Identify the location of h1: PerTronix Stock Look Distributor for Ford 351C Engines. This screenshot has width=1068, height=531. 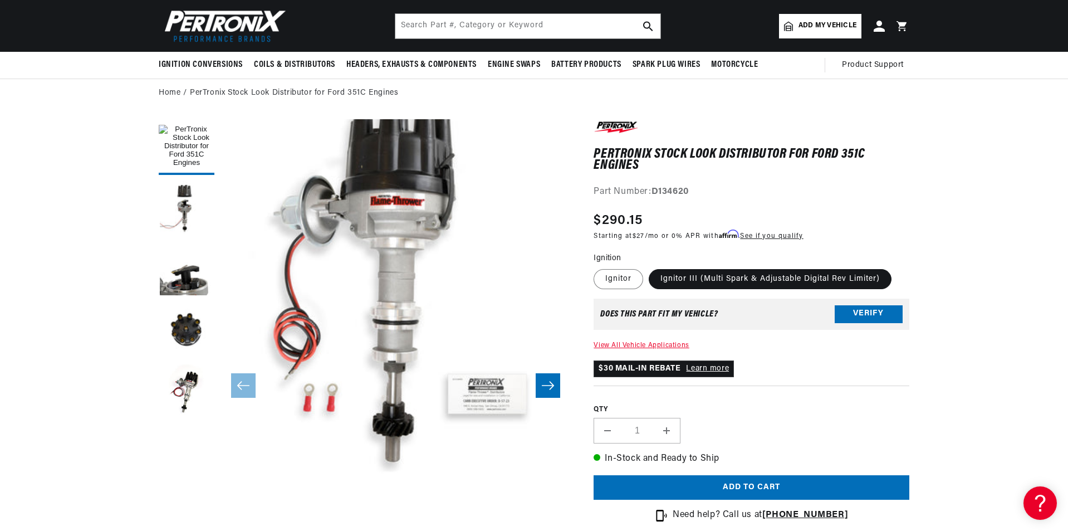
(751, 160).